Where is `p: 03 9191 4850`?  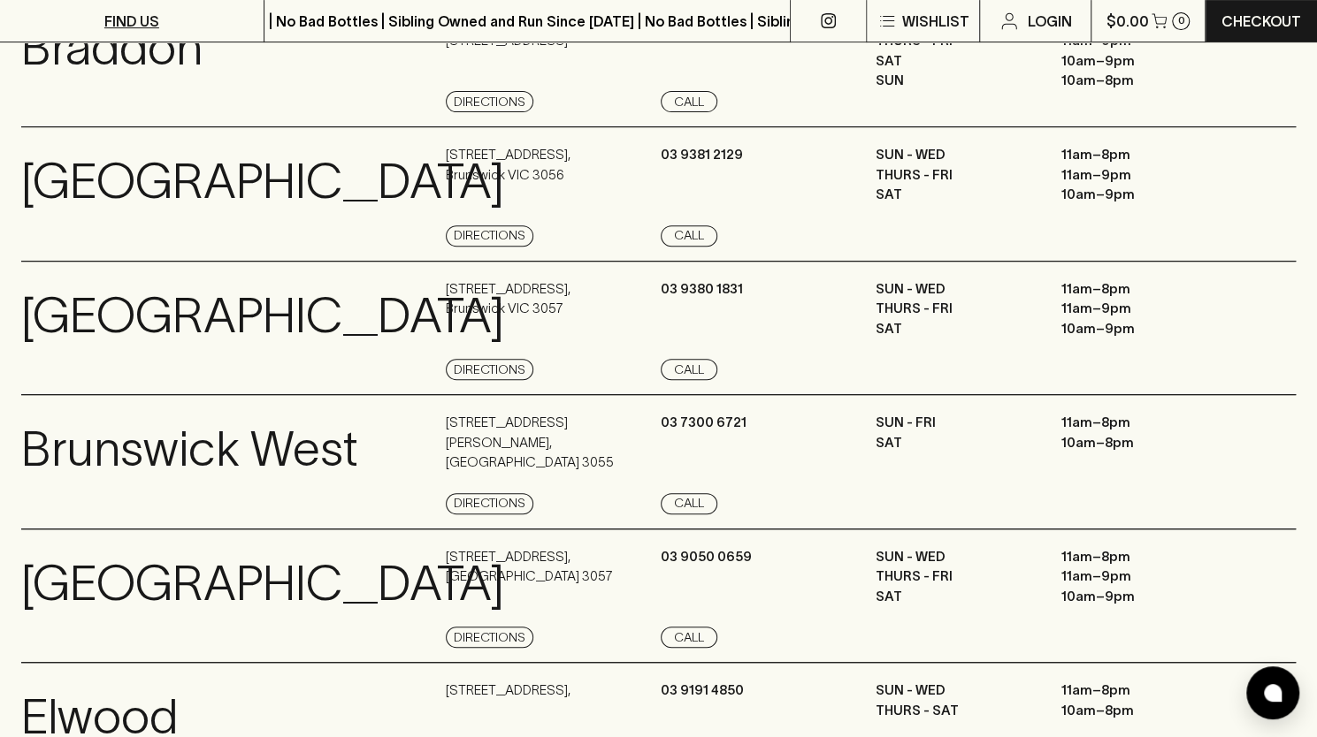
p: 03 9191 4850 is located at coordinates (702, 691).